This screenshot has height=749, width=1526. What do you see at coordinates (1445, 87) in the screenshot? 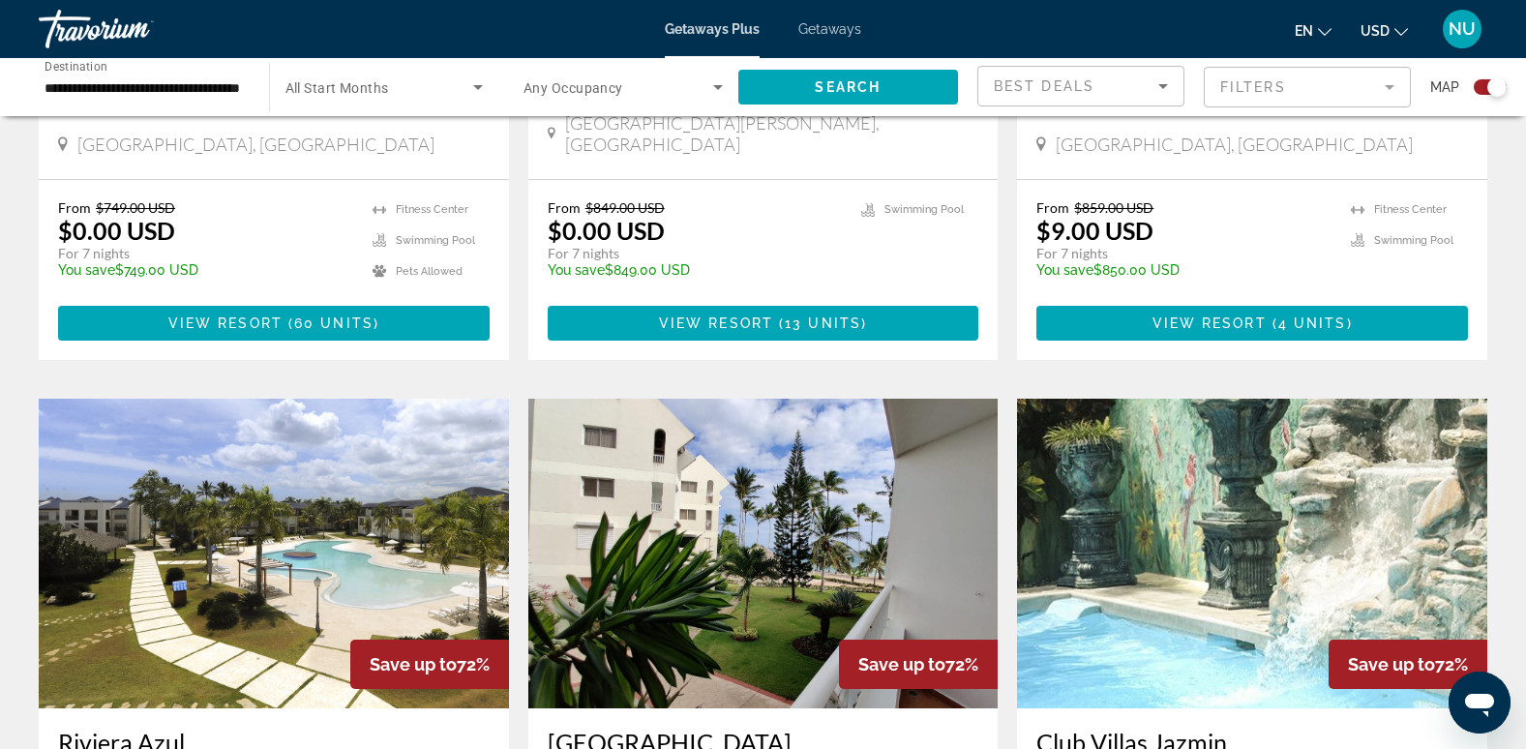
I see `span: Map` at bounding box center [1445, 87].